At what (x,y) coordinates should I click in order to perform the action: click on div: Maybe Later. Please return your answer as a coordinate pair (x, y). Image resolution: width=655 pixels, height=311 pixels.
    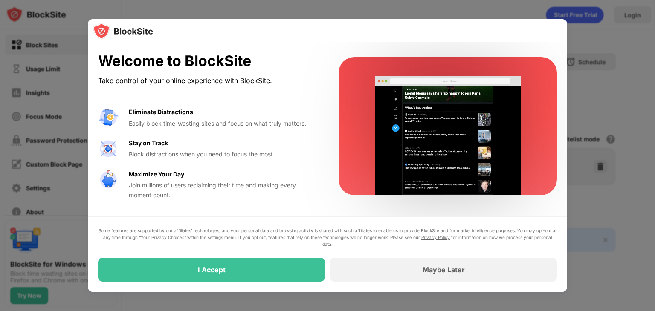
    Looking at the image, I should click on (443, 270).